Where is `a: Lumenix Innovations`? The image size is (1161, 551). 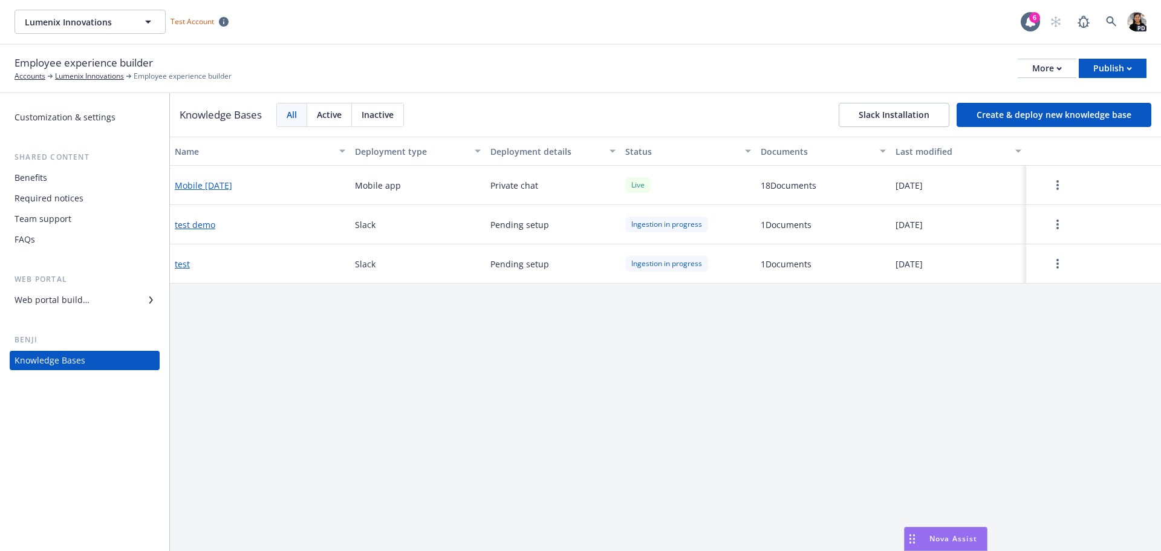
a: Lumenix Innovations is located at coordinates (90, 76).